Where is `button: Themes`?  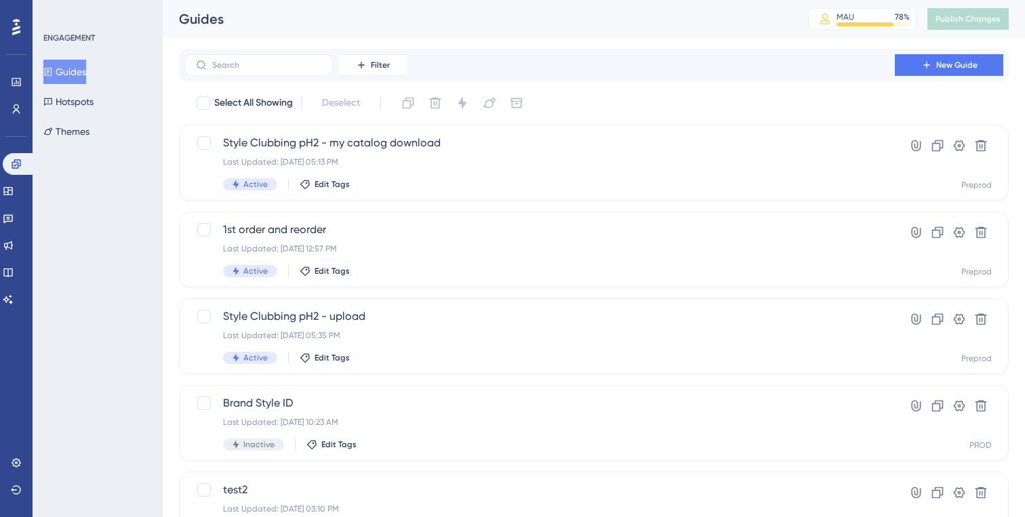 button: Themes is located at coordinates (66, 132).